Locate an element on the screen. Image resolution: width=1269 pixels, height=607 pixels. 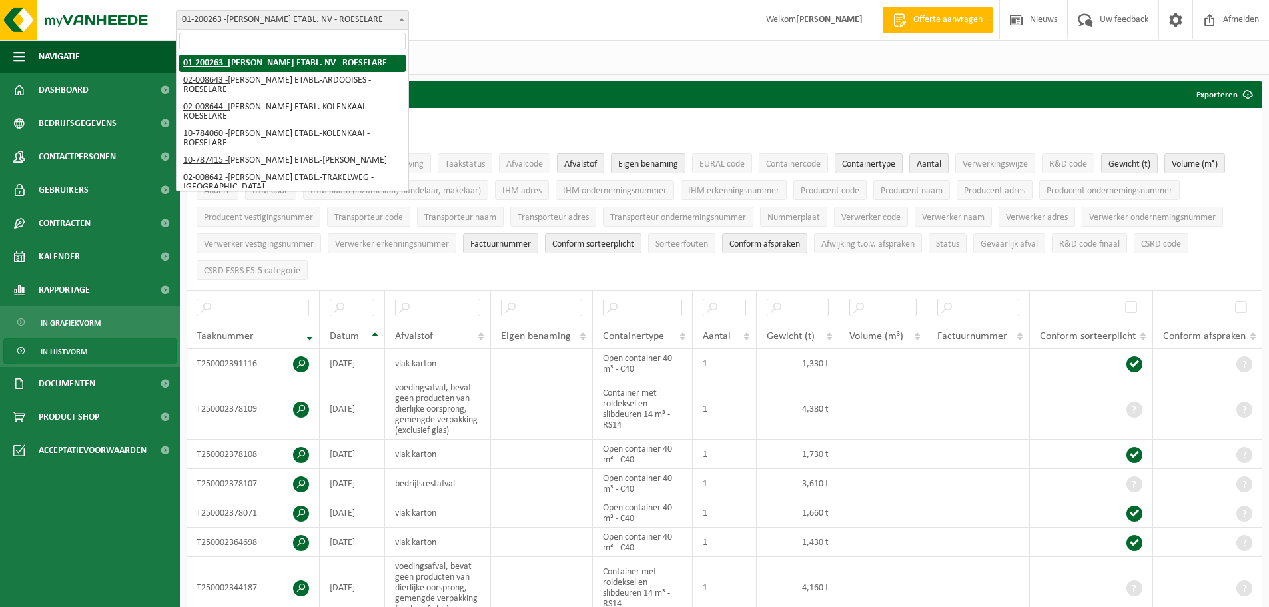
span: In grafiekvorm is located at coordinates (71, 323).